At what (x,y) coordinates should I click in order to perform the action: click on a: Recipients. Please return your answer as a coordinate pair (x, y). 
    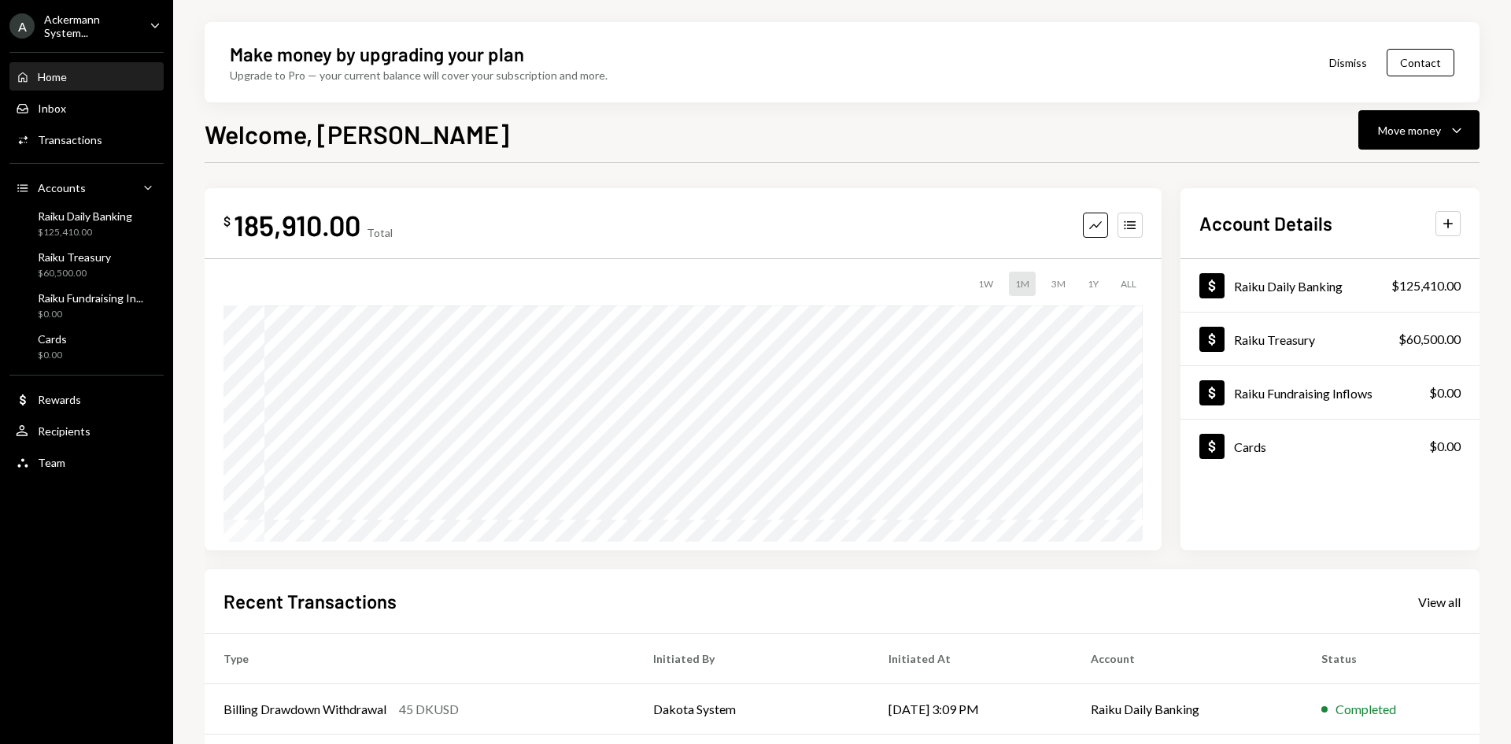
    Looking at the image, I should click on (87, 430).